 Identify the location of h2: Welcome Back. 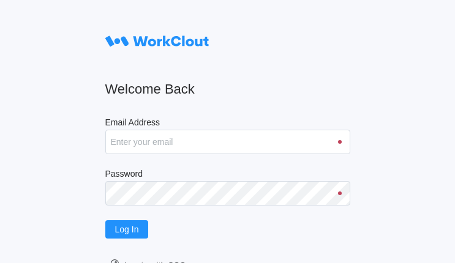
(228, 89).